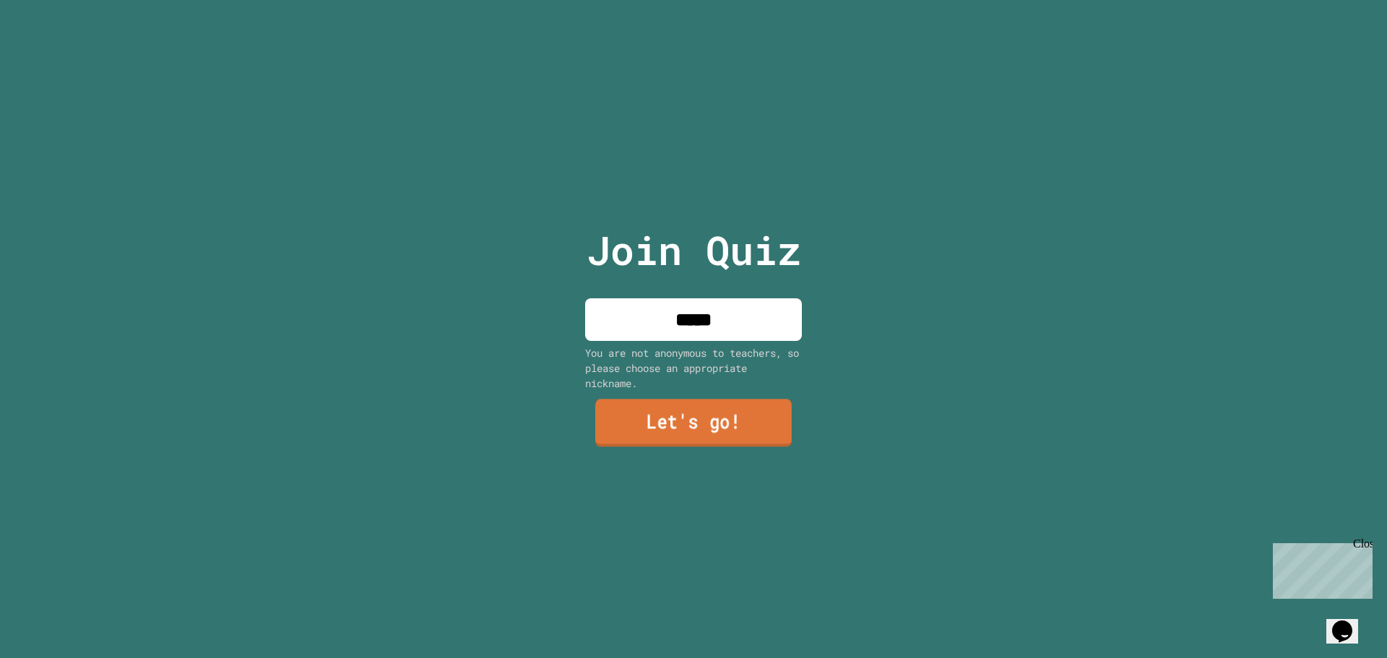 The width and height of the screenshot is (1387, 658). What do you see at coordinates (693, 368) in the screenshot?
I see `div: You are not anonymous to teachers, so please choose an appropriate nickname.` at bounding box center [693, 368].